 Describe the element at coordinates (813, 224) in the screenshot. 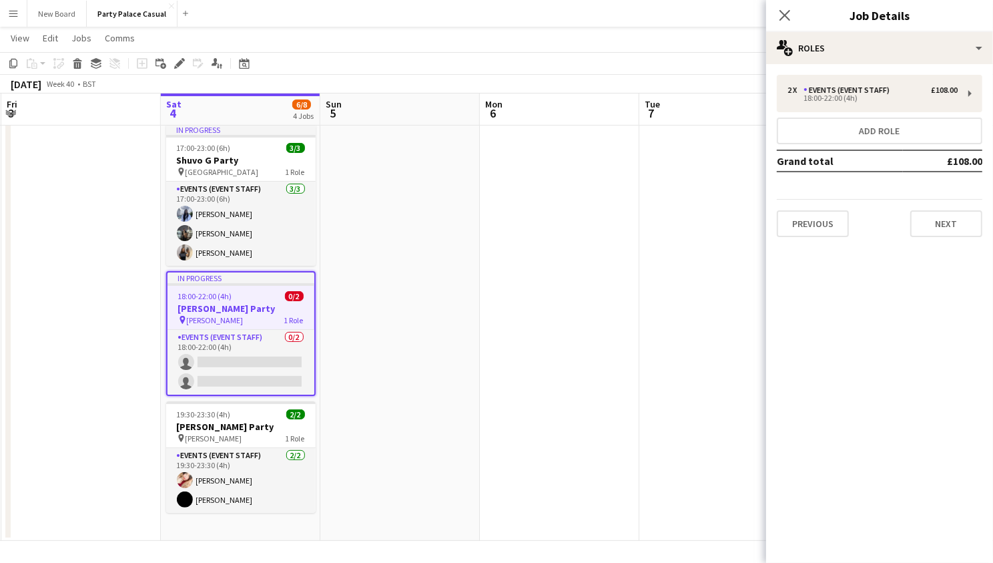

I see `button: Previous` at that location.